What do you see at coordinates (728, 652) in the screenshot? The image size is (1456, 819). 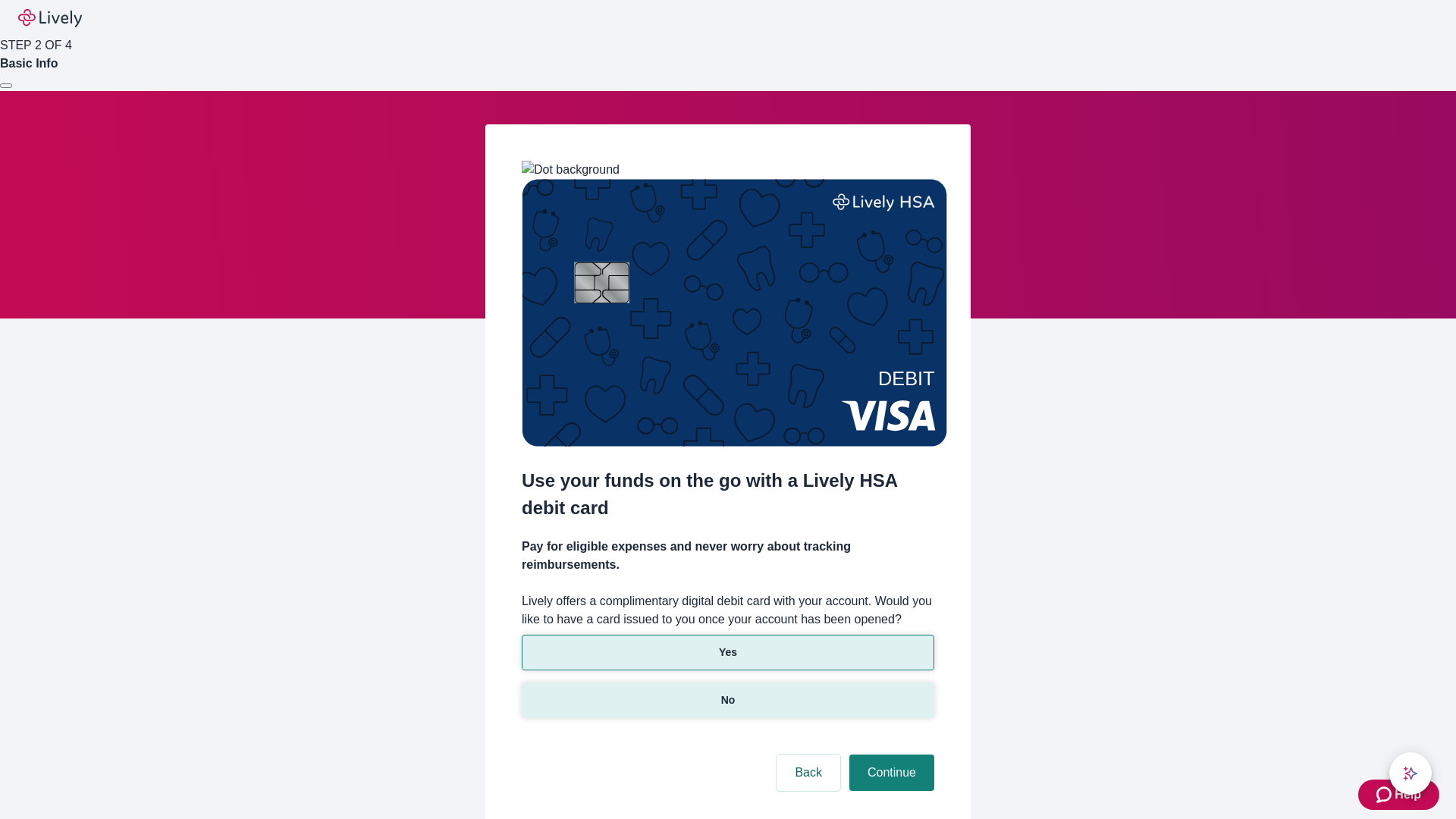 I see `button: Yes` at bounding box center [728, 652].